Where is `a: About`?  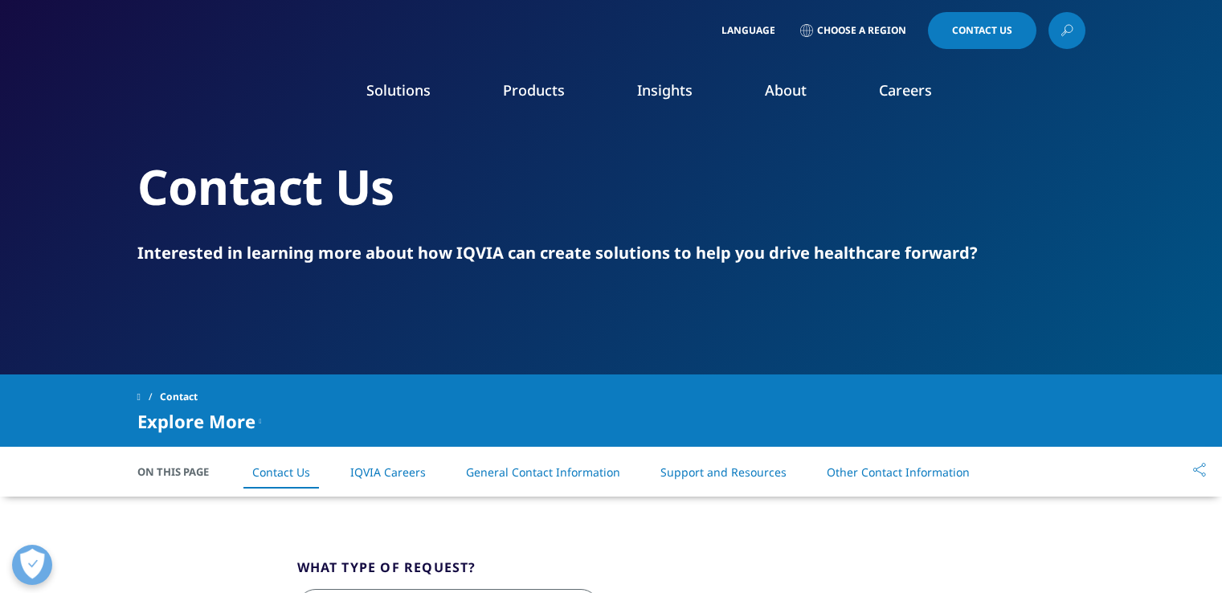
a: About is located at coordinates (786, 90).